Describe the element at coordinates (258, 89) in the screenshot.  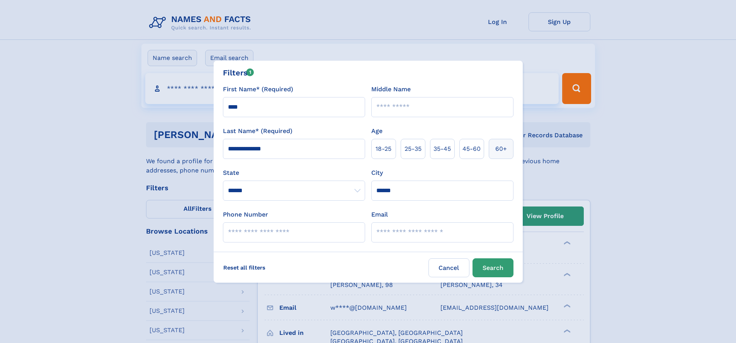
I see `label: First Name* (Required)` at that location.